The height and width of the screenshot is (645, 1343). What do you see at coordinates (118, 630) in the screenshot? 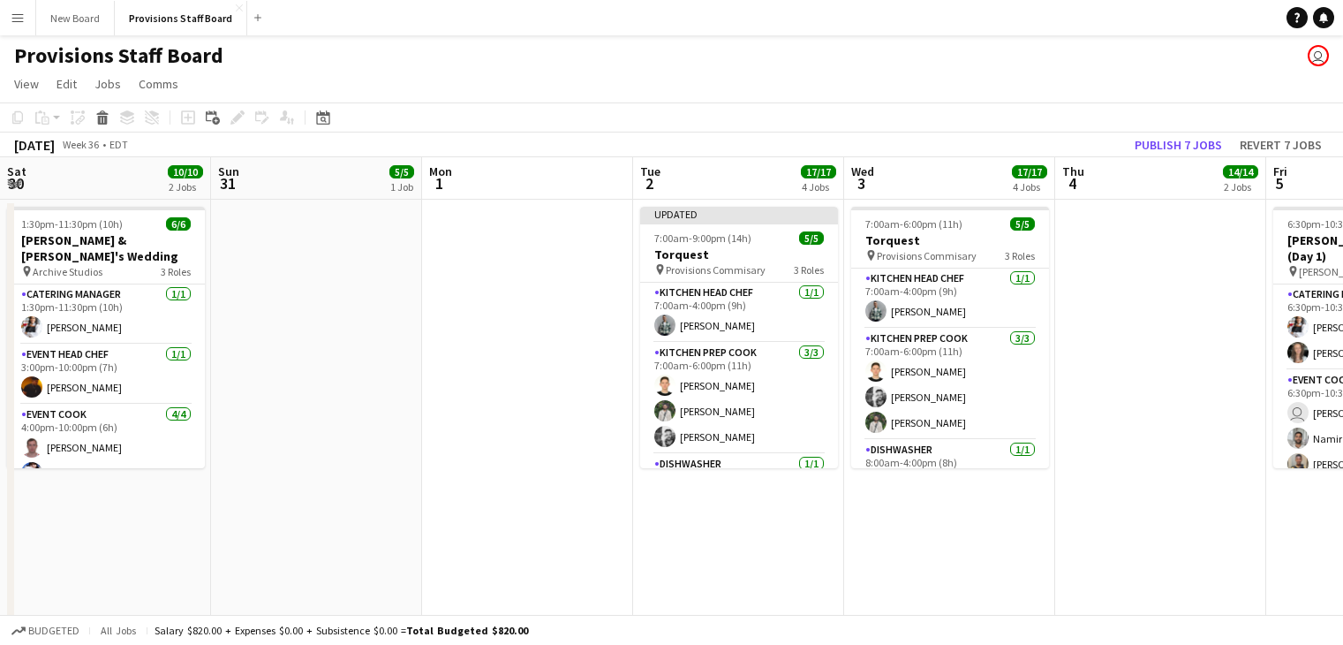
I see `span: All jobs` at bounding box center [118, 630].